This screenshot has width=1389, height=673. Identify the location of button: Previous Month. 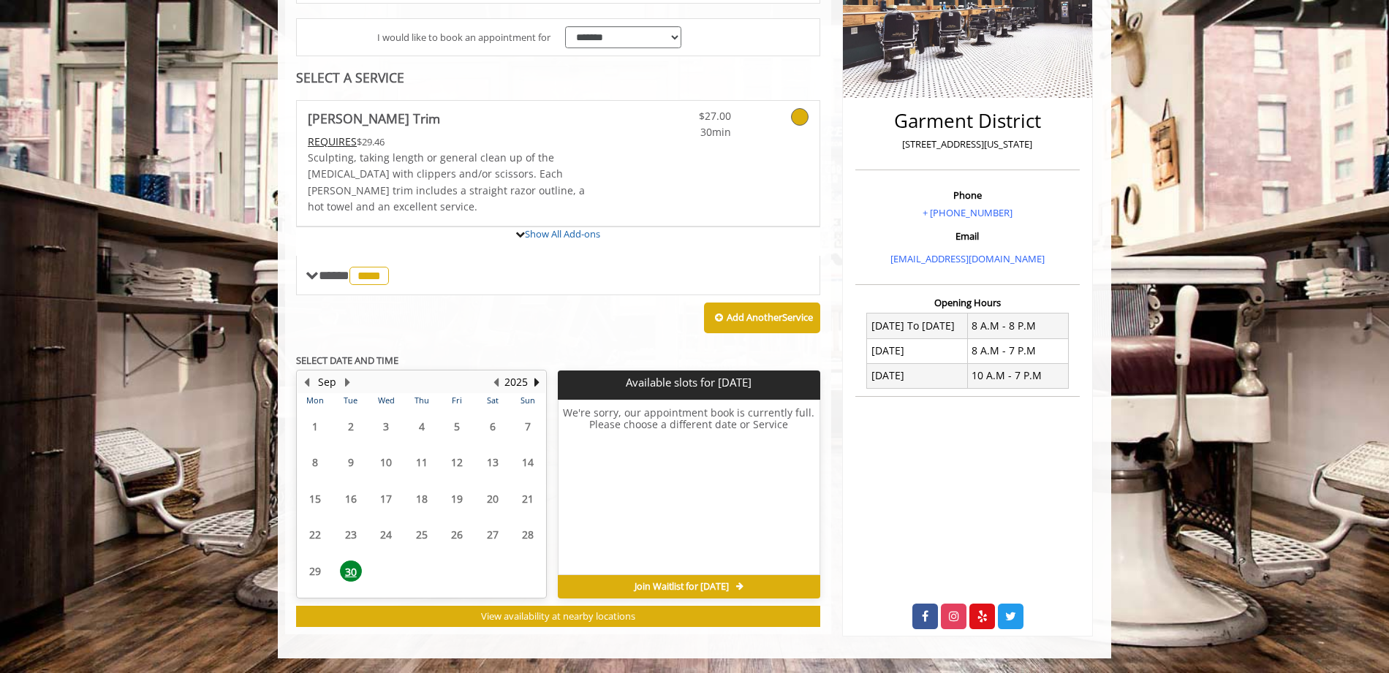
(306, 382).